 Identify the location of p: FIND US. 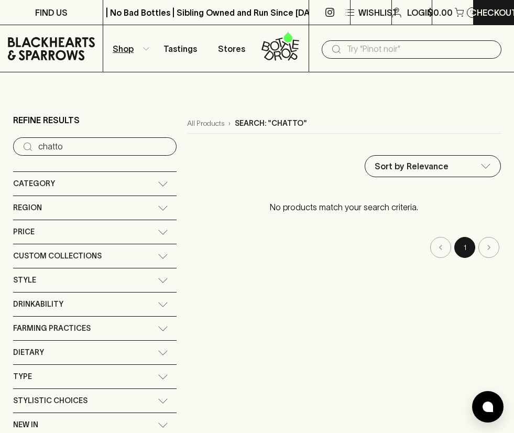
(51, 13).